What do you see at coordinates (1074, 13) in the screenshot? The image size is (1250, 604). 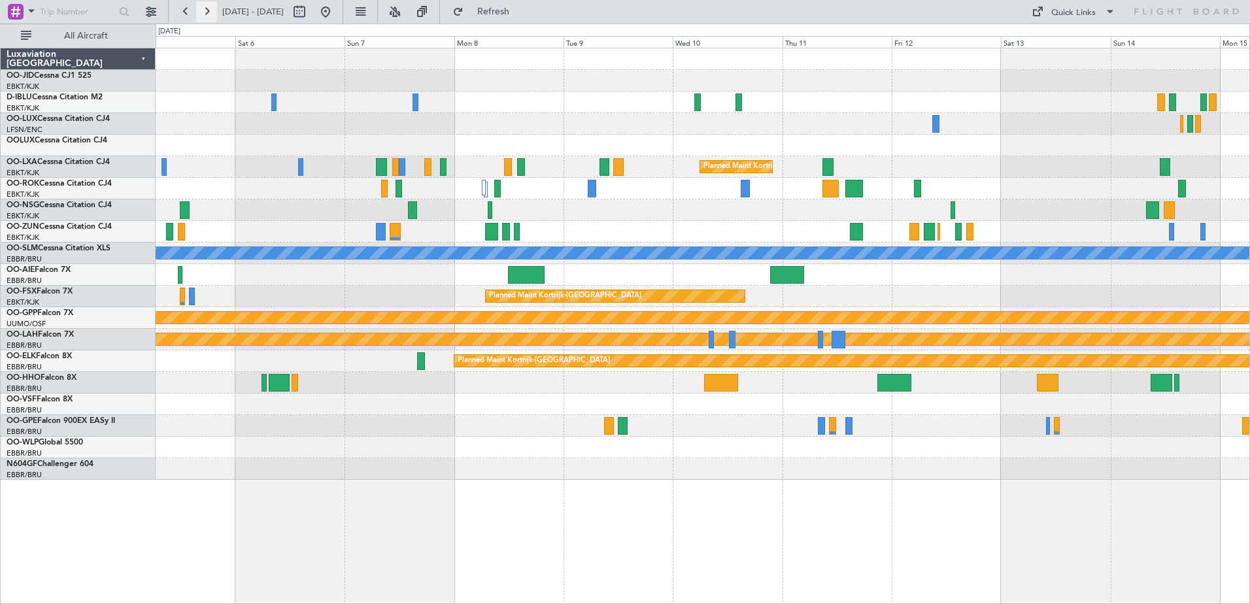 I see `div: Quick Links` at bounding box center [1074, 13].